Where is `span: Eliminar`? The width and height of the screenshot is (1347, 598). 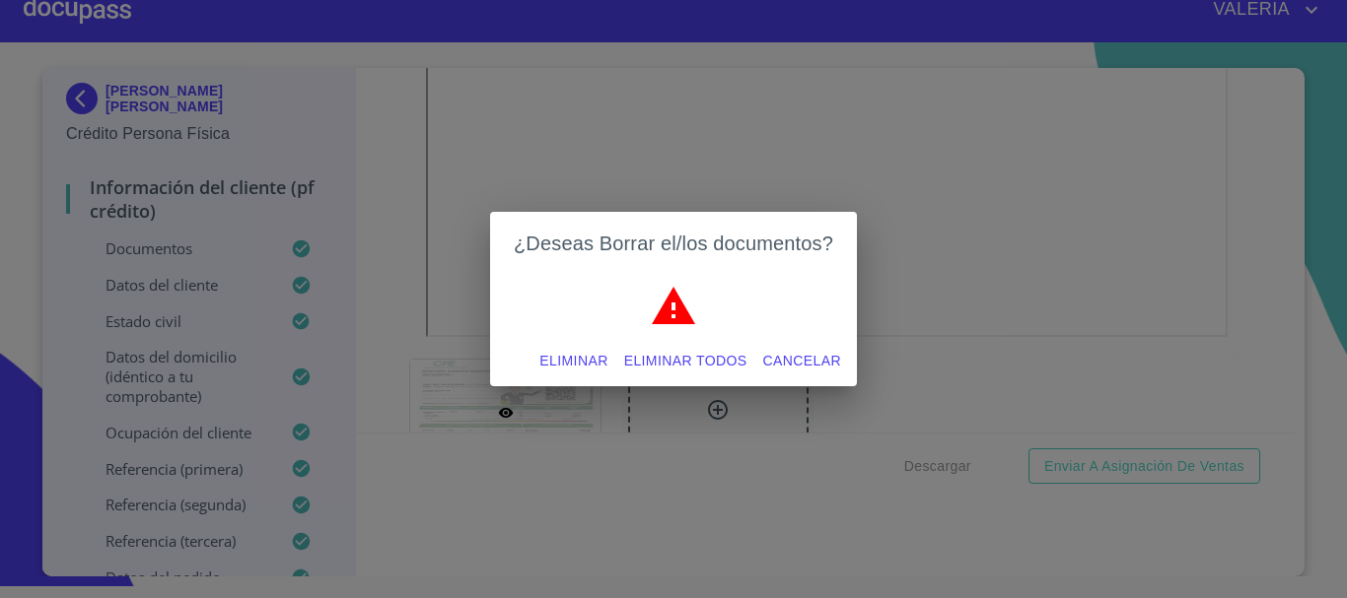
span: Eliminar is located at coordinates (573, 361).